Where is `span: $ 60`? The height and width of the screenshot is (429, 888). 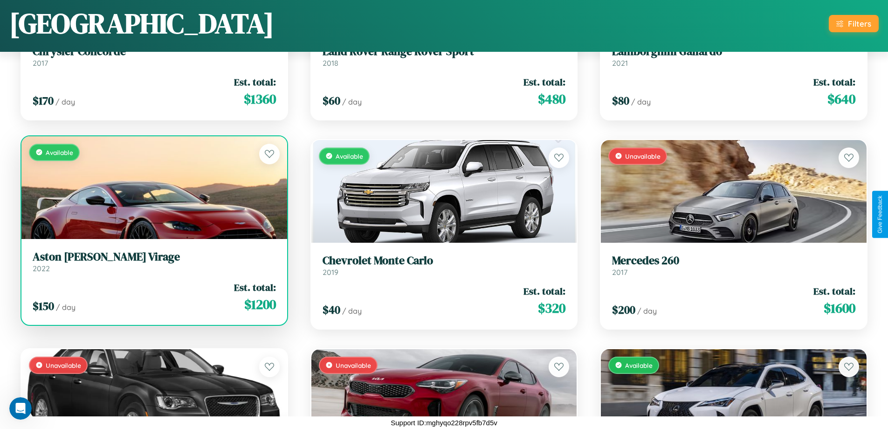 span: $ 60 is located at coordinates (332, 100).